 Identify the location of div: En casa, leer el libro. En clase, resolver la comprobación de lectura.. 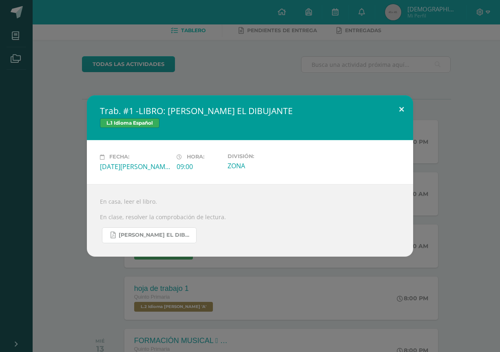
(250, 221).